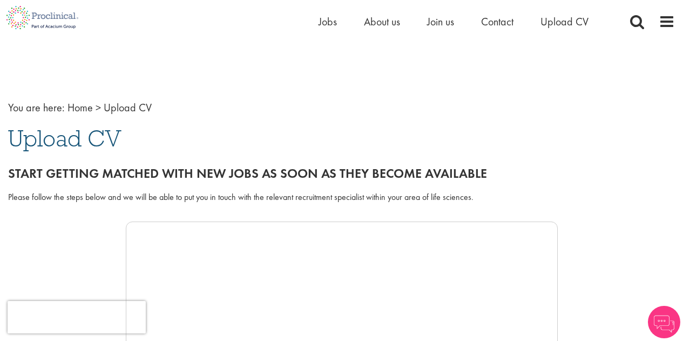 This screenshot has width=683, height=341. I want to click on a: Upload CV, so click(564, 22).